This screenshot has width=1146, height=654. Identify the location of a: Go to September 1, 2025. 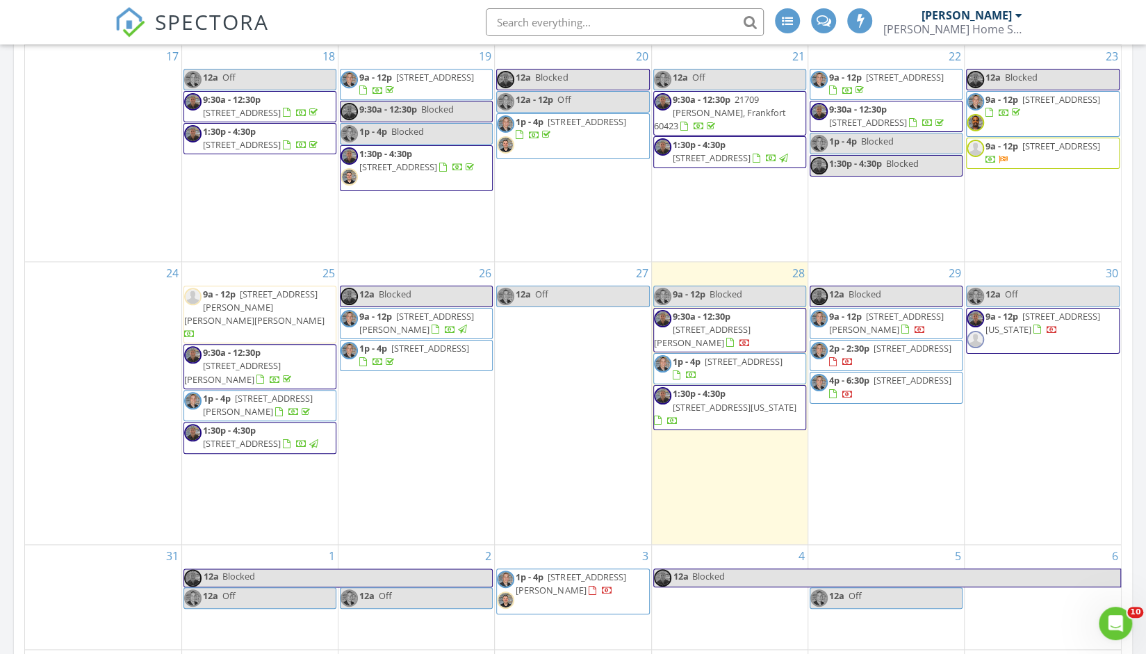
(332, 556).